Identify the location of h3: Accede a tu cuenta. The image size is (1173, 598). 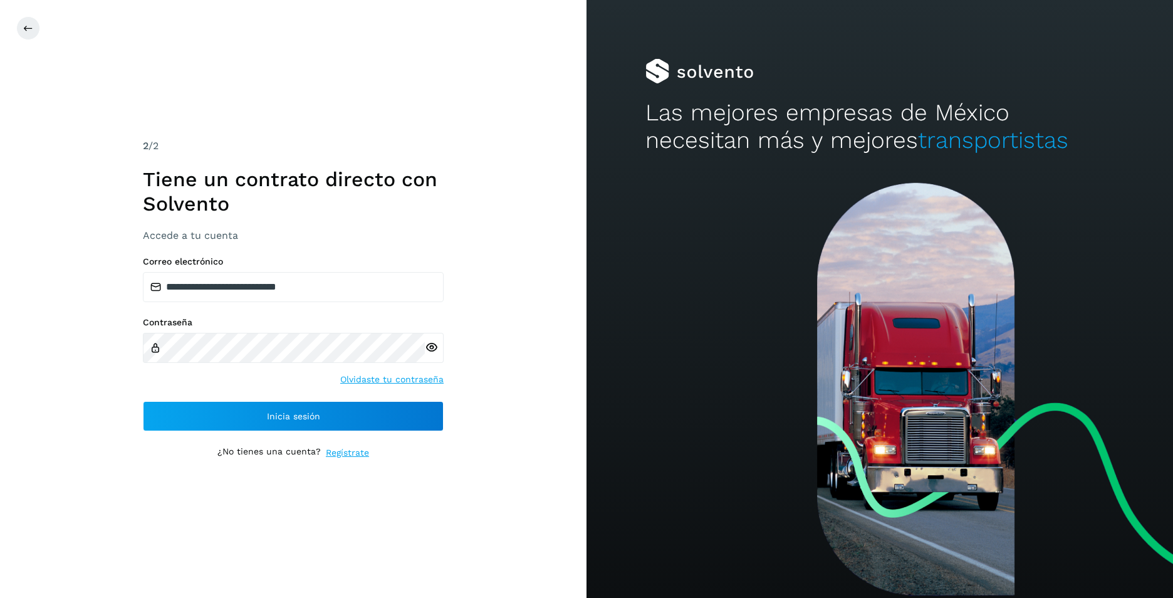
(293, 235).